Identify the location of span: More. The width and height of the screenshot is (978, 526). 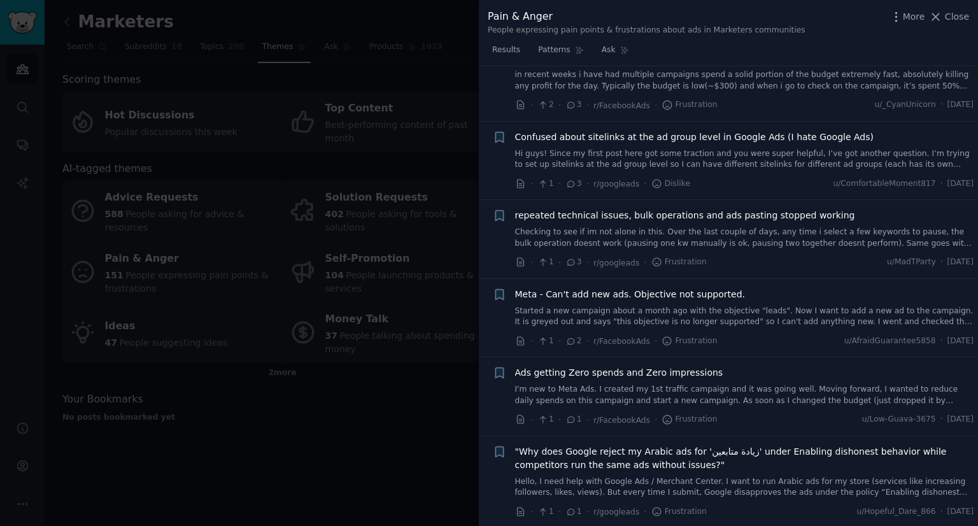
(914, 17).